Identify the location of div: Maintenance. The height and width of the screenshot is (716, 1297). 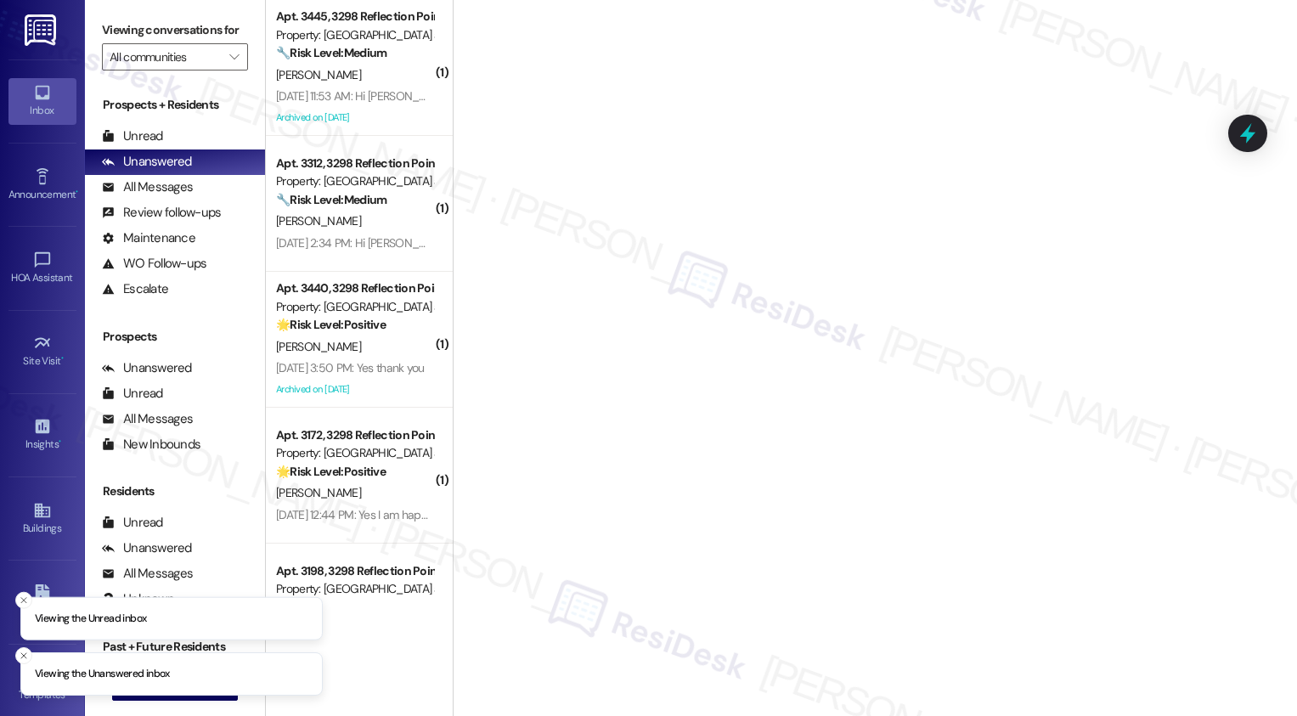
(149, 238).